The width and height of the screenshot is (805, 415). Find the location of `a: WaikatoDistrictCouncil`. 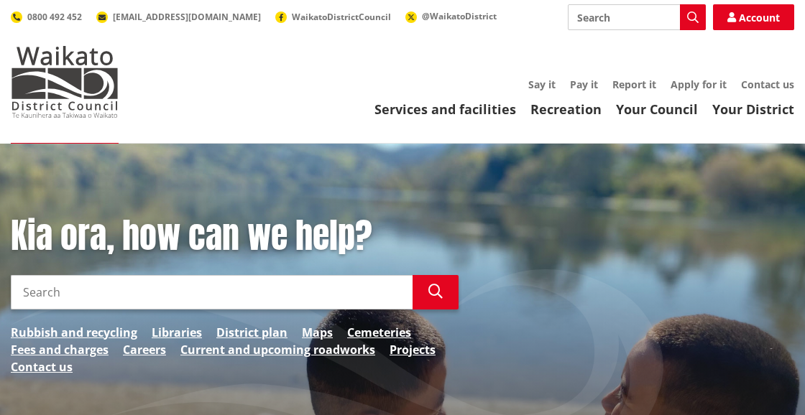

a: WaikatoDistrictCouncil is located at coordinates (333, 17).